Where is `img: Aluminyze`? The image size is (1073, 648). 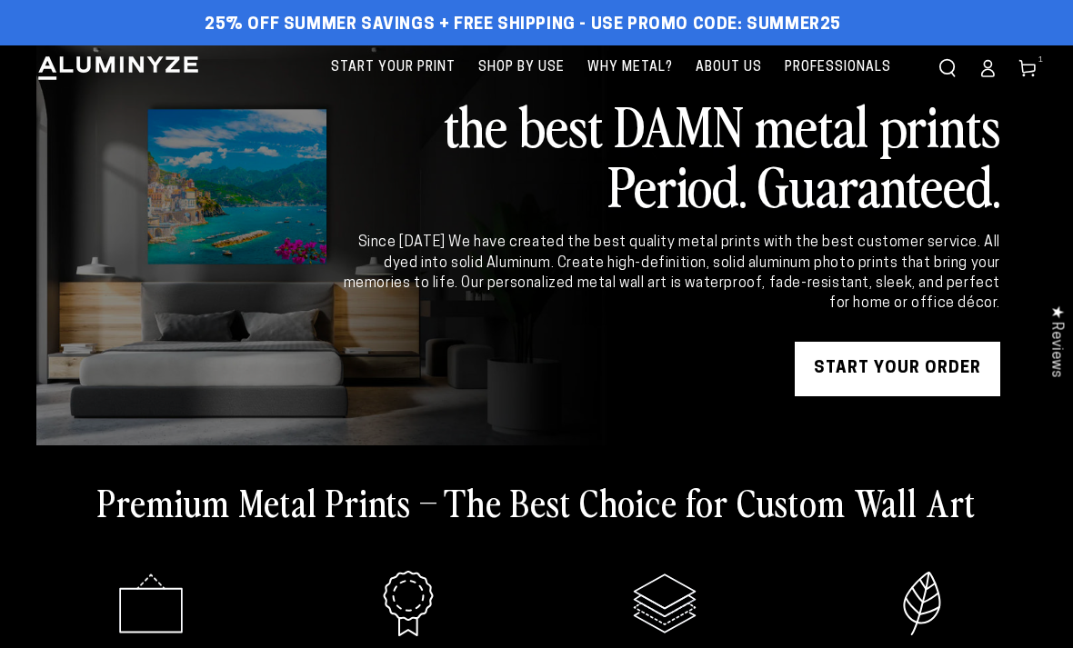
img: Aluminyze is located at coordinates (118, 68).